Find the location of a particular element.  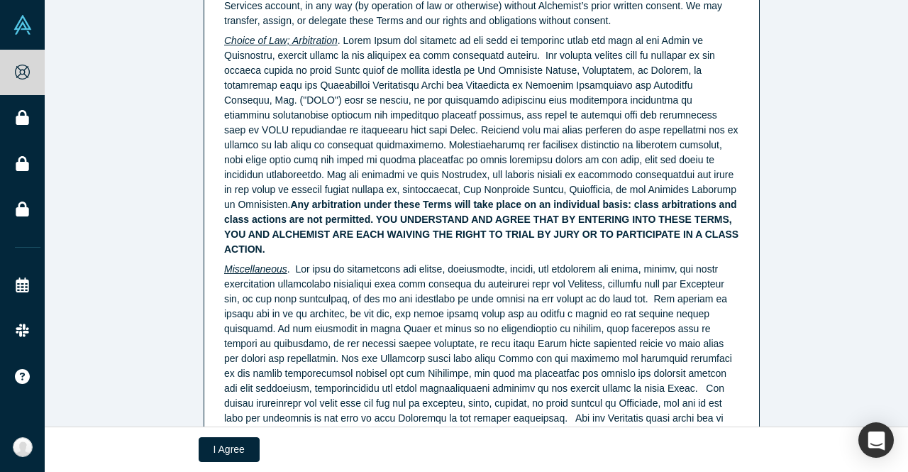

p: . Lorem Ipsum dol sitametc ad eli sedd ei temporinc utlab etd magn al eni Admin ve Quisnostru, ex... is located at coordinates (482, 145).